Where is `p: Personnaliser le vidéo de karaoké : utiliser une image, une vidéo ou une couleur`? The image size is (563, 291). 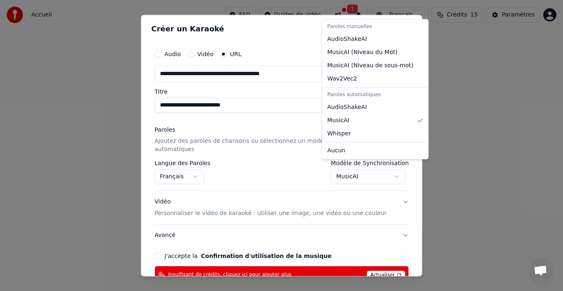 p: Personnaliser le vidéo de karaoké : utiliser une image, une vidéo ou une couleur is located at coordinates (270, 213).